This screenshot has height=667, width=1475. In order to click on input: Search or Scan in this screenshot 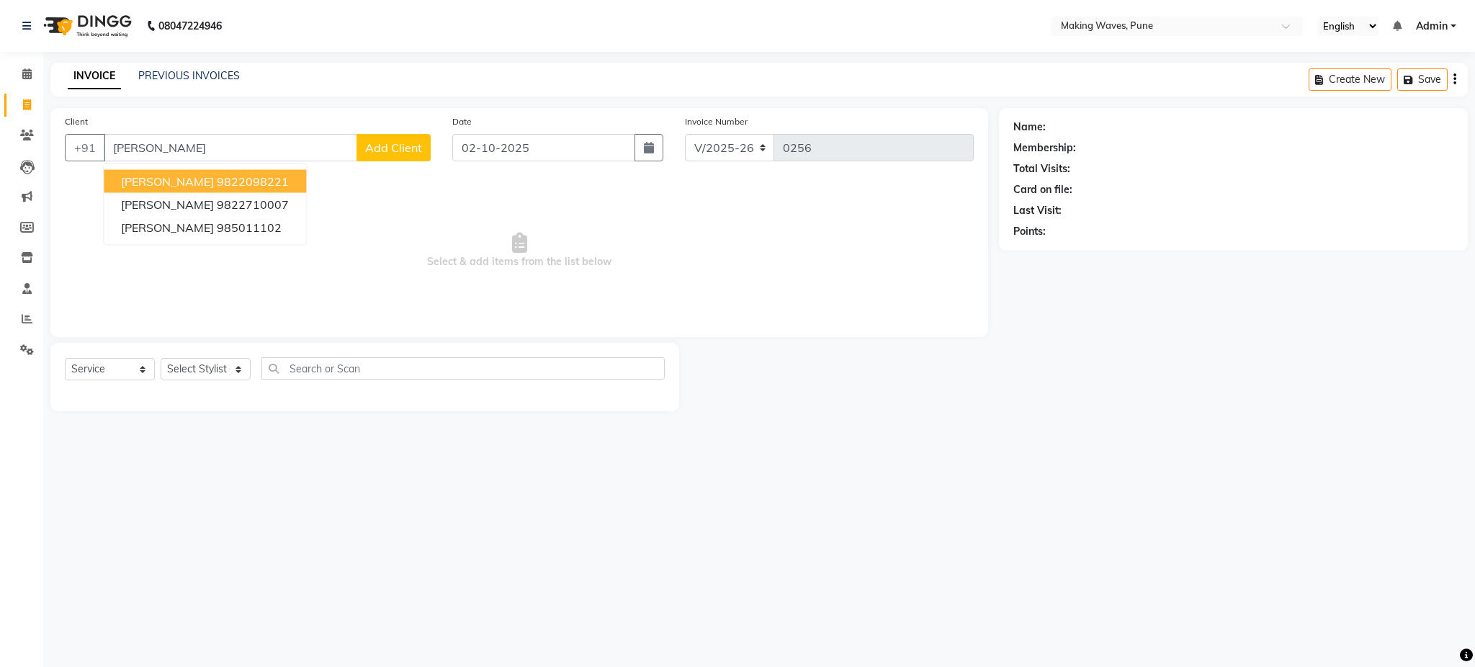, I will do `click(463, 368)`.